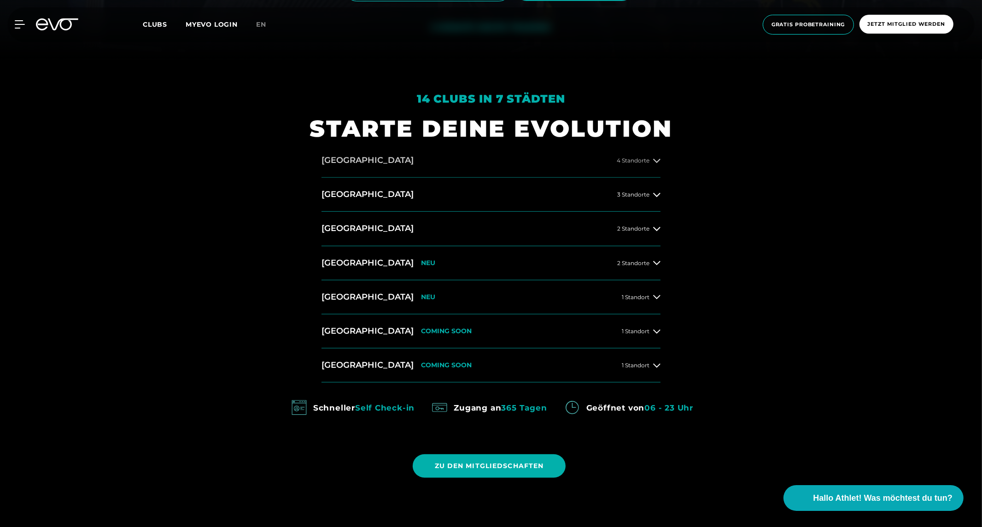  Describe the element at coordinates (155, 24) in the screenshot. I see `span: Clubs` at that location.